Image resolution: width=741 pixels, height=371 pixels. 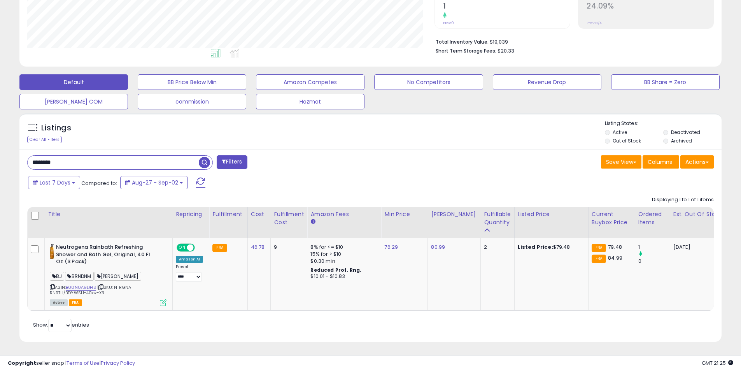 I want to click on div: Current Buybox Price, so click(x=612, y=218).